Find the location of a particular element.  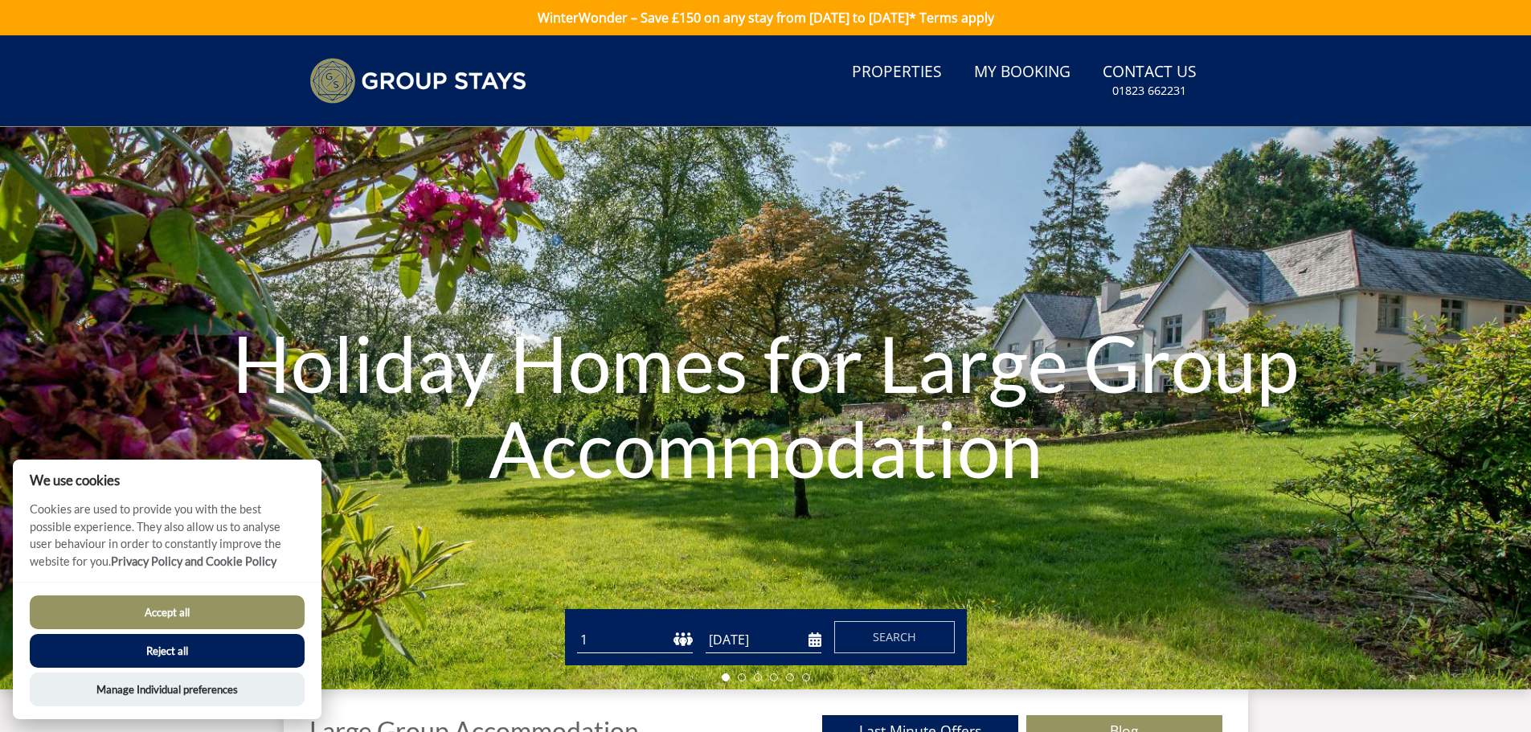

span: Search is located at coordinates (895, 637).